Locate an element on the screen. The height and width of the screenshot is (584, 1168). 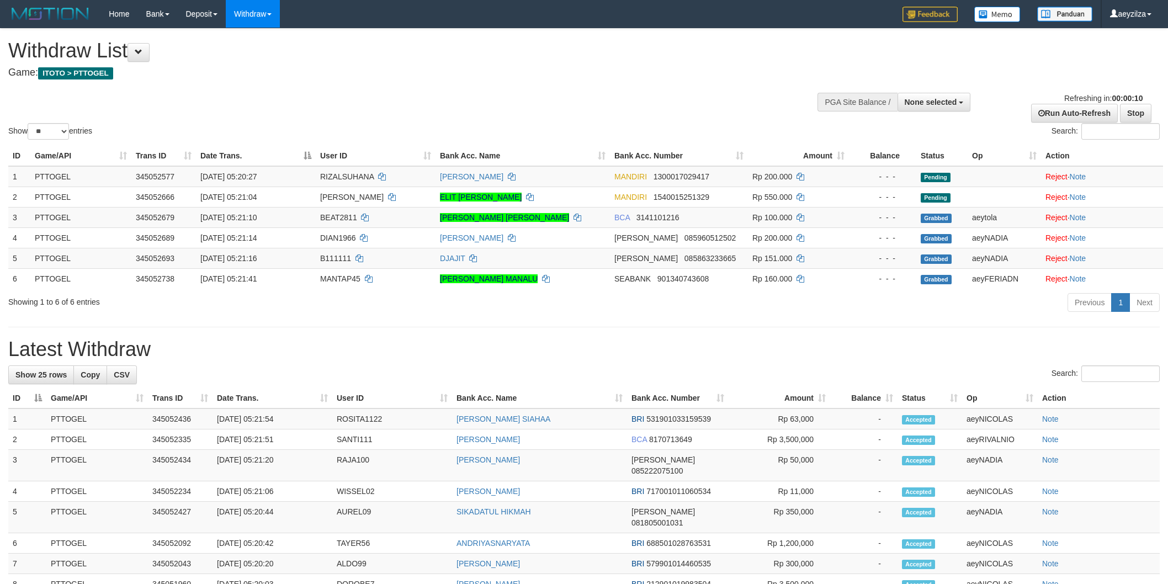
span: BEAT2811 is located at coordinates (338, 218).